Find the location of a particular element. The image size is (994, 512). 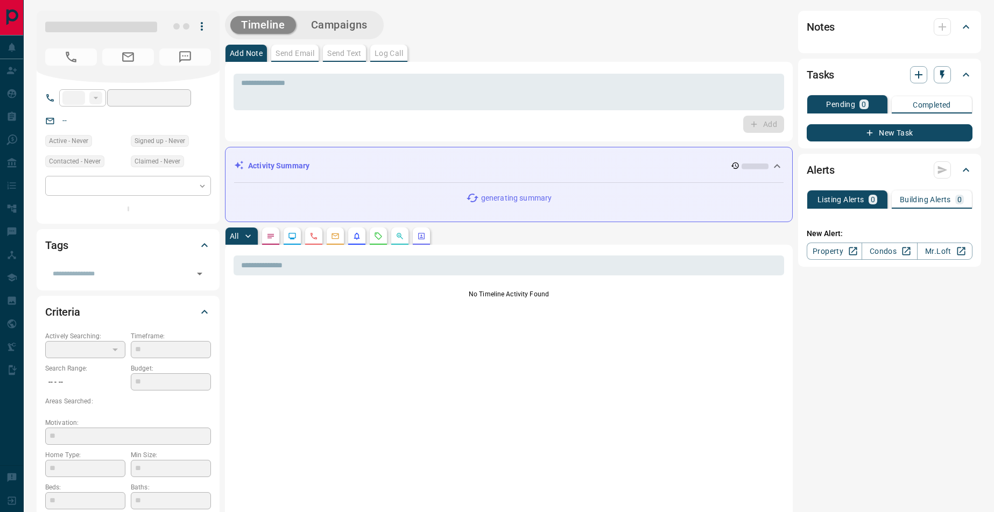

button: Open is located at coordinates (200, 274).